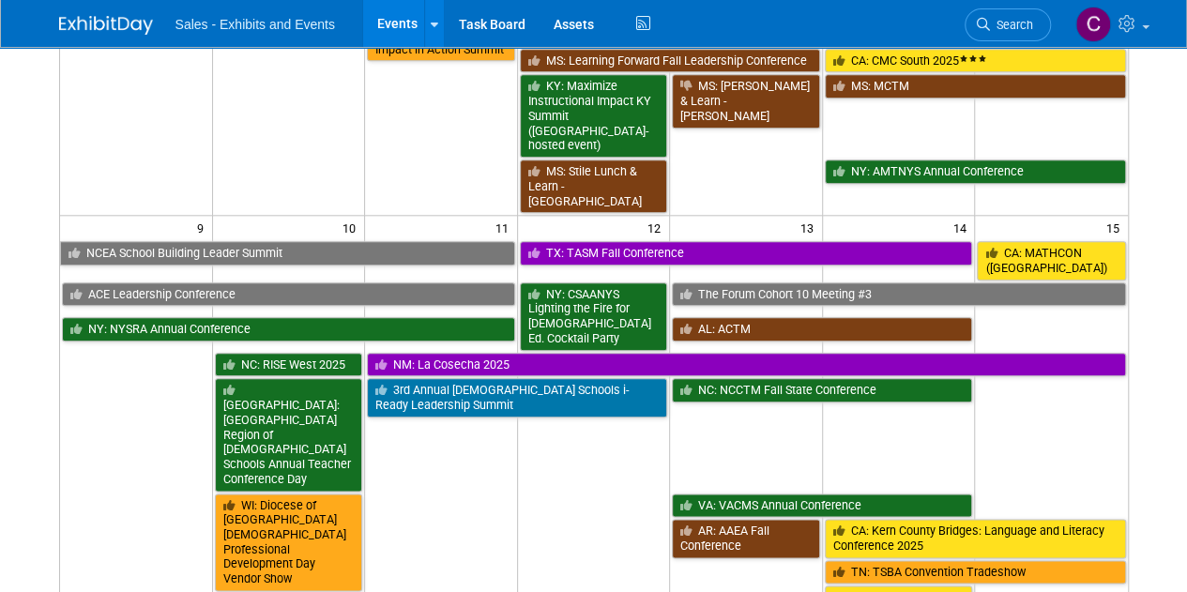  What do you see at coordinates (898, 295) in the screenshot?
I see `a: The Forum Cohort 10 Meeting #3` at bounding box center [898, 295].